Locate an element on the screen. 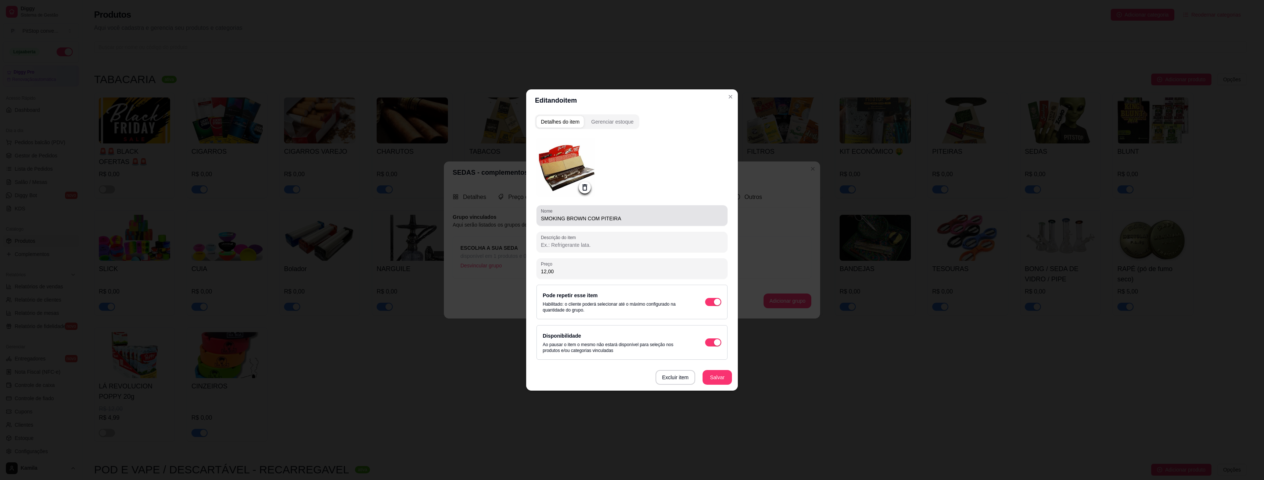 This screenshot has height=480, width=1264. input: Preço is located at coordinates (632, 271).